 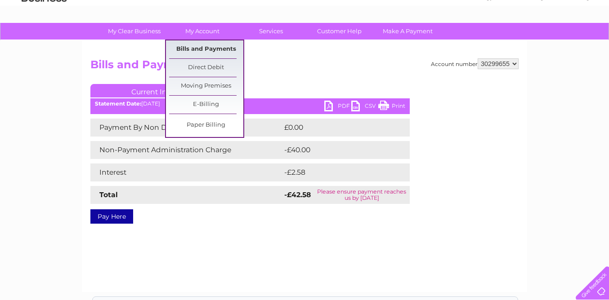 What do you see at coordinates (560, 41) in the screenshot?
I see `a: Contact` at bounding box center [560, 41].